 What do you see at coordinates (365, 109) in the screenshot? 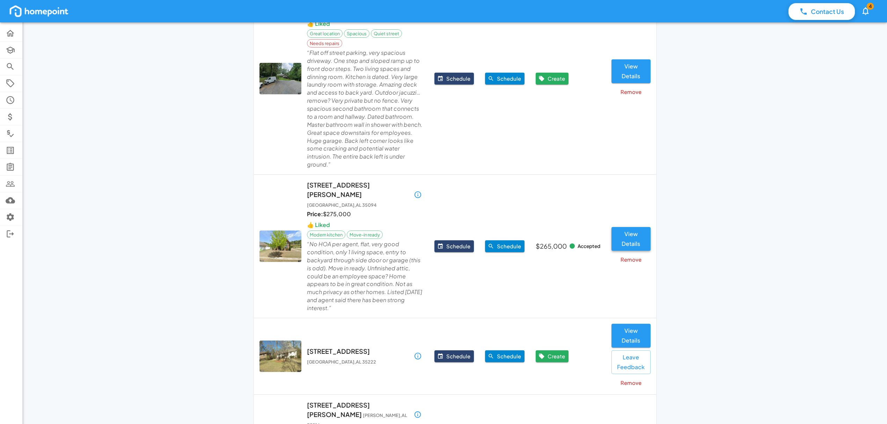
I see `p: “ Flat off street parking, very spacious driveway. One step and sloped ramp up to front door step...` at bounding box center [365, 109].